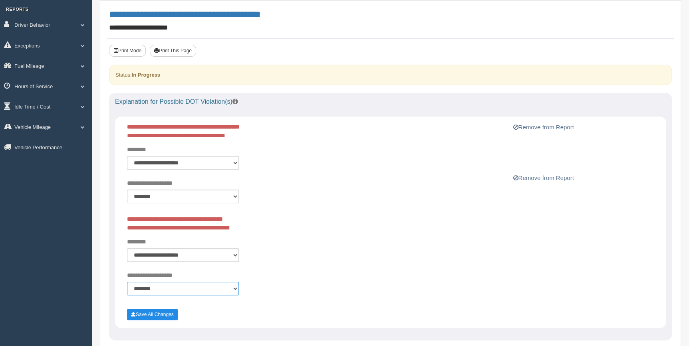  What do you see at coordinates (152, 315) in the screenshot?
I see `button: Save` at bounding box center [152, 315].